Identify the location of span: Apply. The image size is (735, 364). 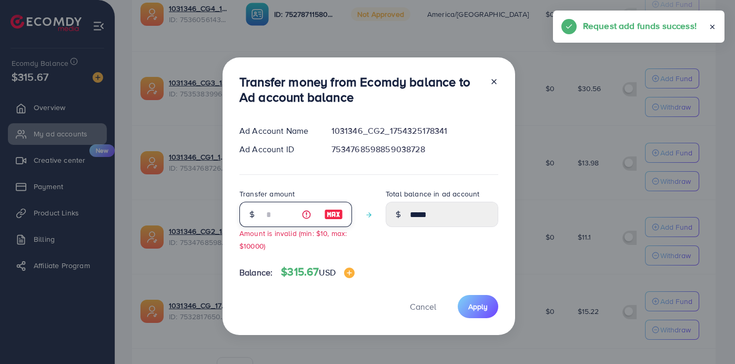
(478, 306).